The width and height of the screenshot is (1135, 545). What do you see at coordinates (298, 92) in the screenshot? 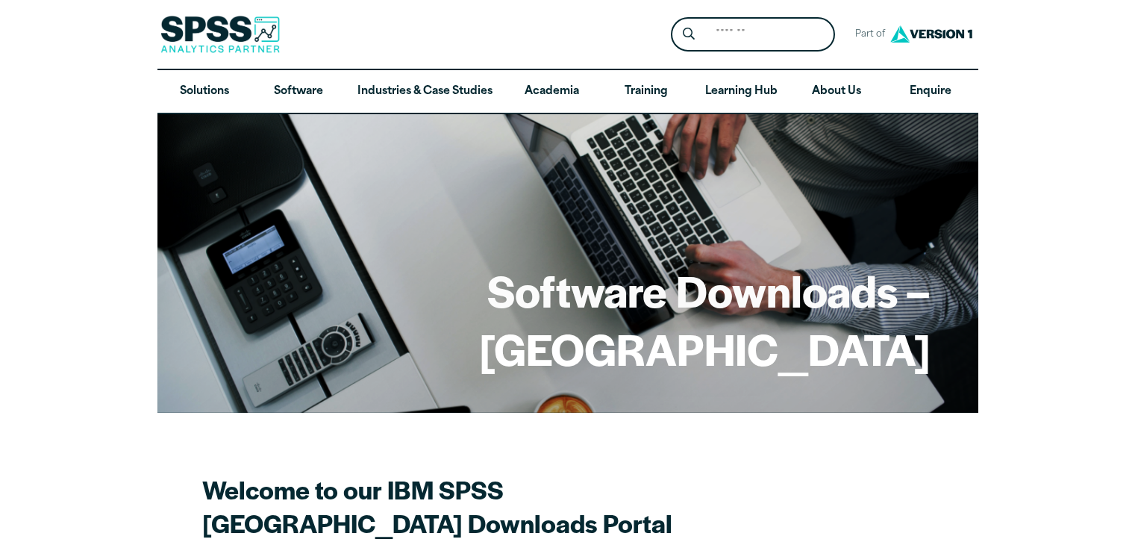
I see `a: Software` at bounding box center [298, 92].